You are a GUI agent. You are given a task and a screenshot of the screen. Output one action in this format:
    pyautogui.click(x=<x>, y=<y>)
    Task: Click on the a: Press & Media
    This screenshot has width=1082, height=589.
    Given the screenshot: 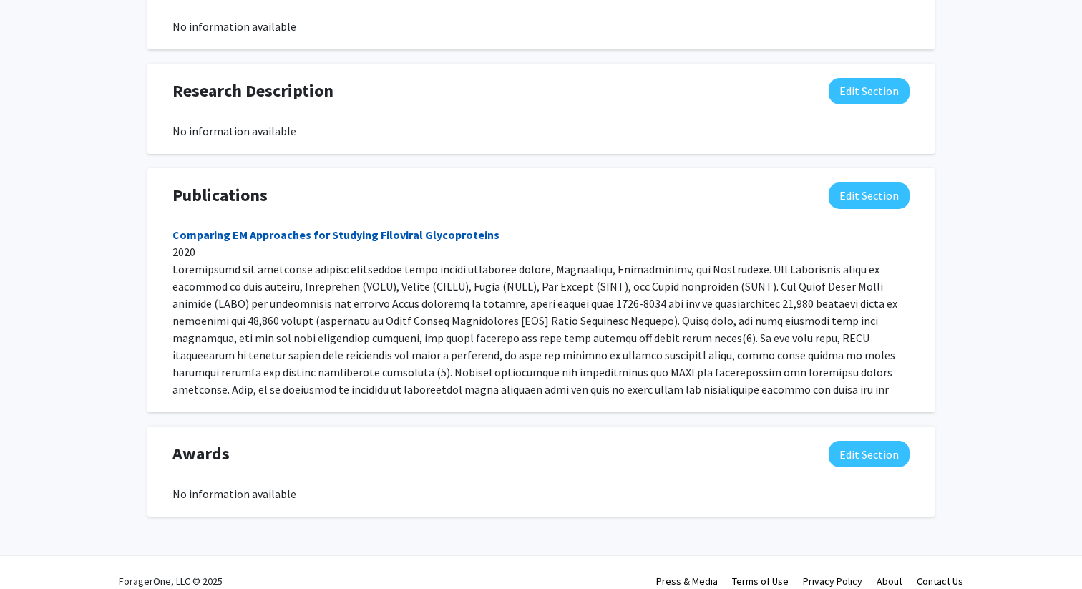 What is the action you would take?
    pyautogui.click(x=687, y=581)
    